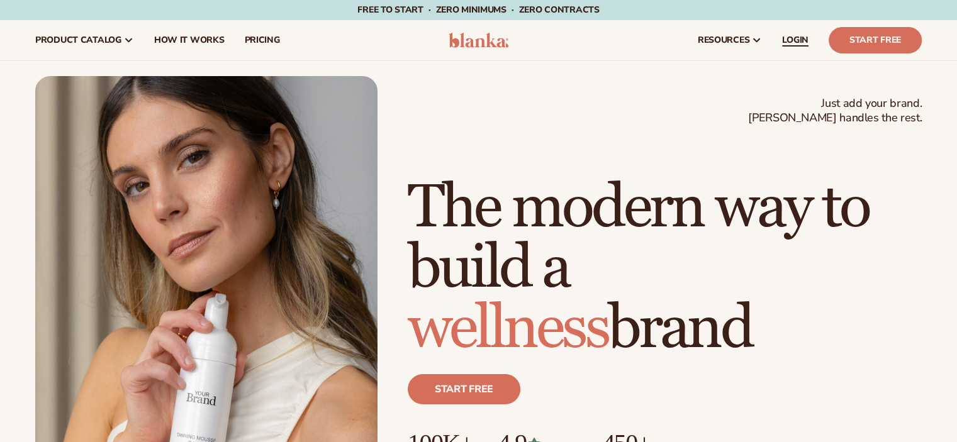 The width and height of the screenshot is (957, 442). Describe the element at coordinates (508, 328) in the screenshot. I see `span: wellness` at that location.